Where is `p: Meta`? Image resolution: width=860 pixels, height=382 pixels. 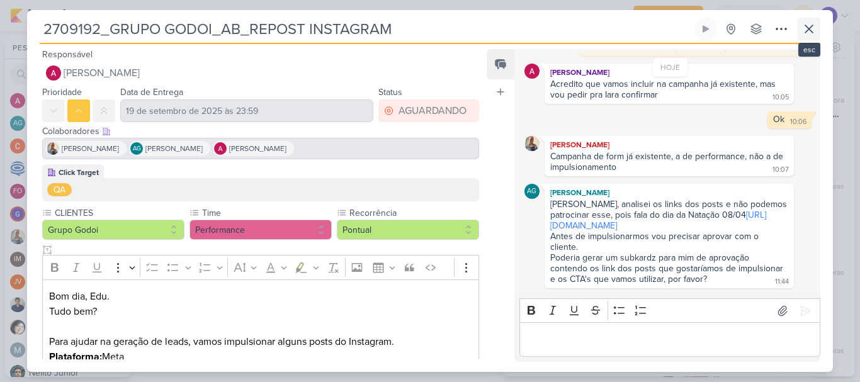 p: Meta is located at coordinates (261, 357).